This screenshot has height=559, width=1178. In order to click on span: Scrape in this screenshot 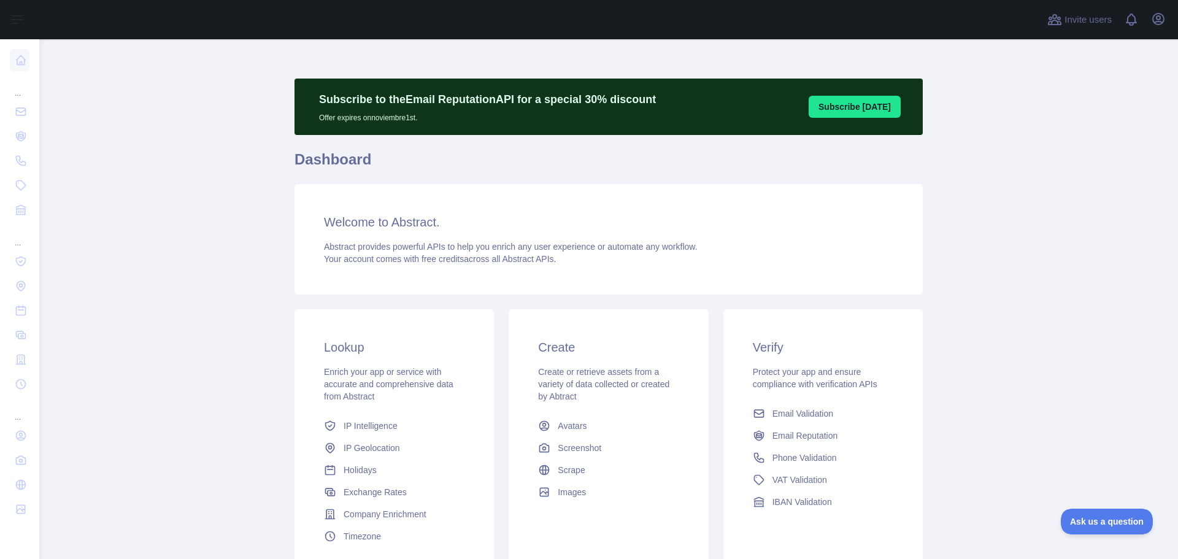, I will do `click(571, 470)`.